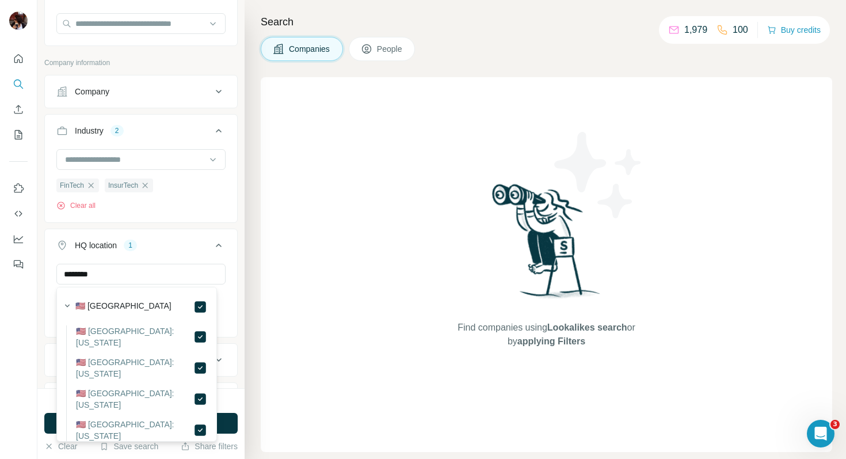 This screenshot has height=459, width=846. What do you see at coordinates (141, 399) in the screenshot?
I see `button: Employees (size)` at bounding box center [141, 399].